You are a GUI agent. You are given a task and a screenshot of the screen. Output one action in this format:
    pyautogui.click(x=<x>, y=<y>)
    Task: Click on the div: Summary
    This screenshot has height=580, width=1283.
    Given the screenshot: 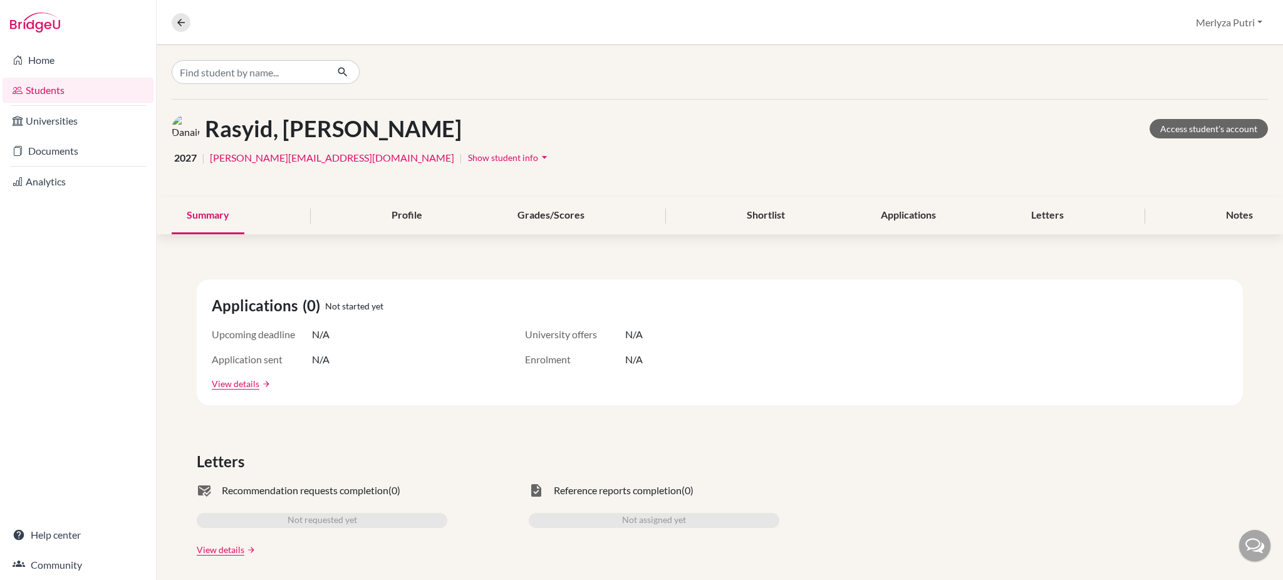 What is the action you would take?
    pyautogui.click(x=208, y=215)
    